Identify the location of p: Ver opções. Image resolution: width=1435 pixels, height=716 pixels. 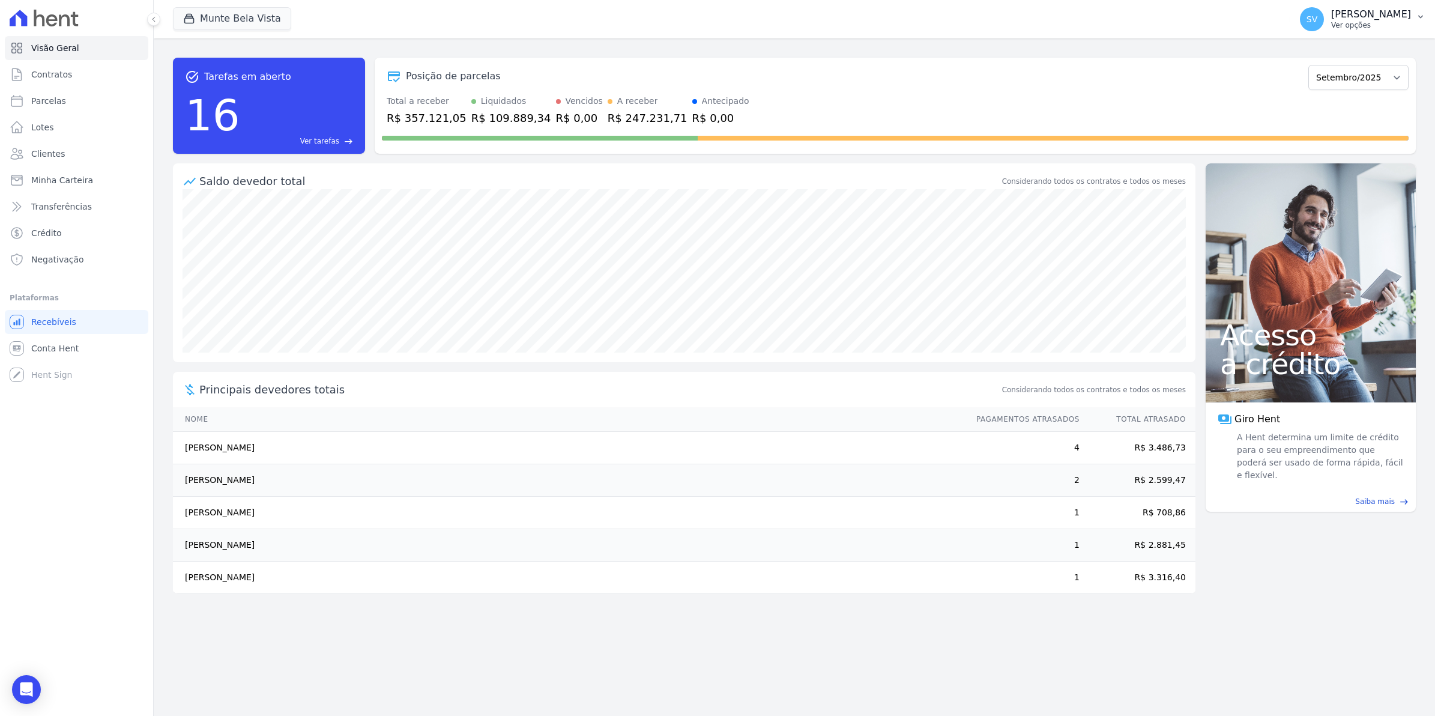
(1371, 25).